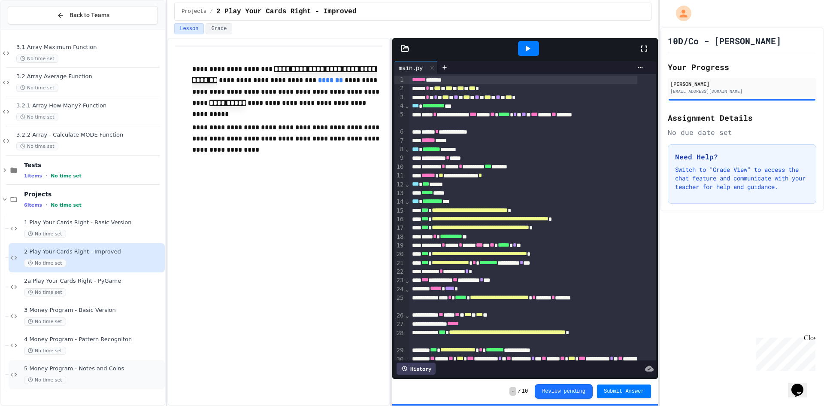 The image size is (824, 406). Describe the element at coordinates (400, 80) in the screenshot. I see `div: 1` at that location.